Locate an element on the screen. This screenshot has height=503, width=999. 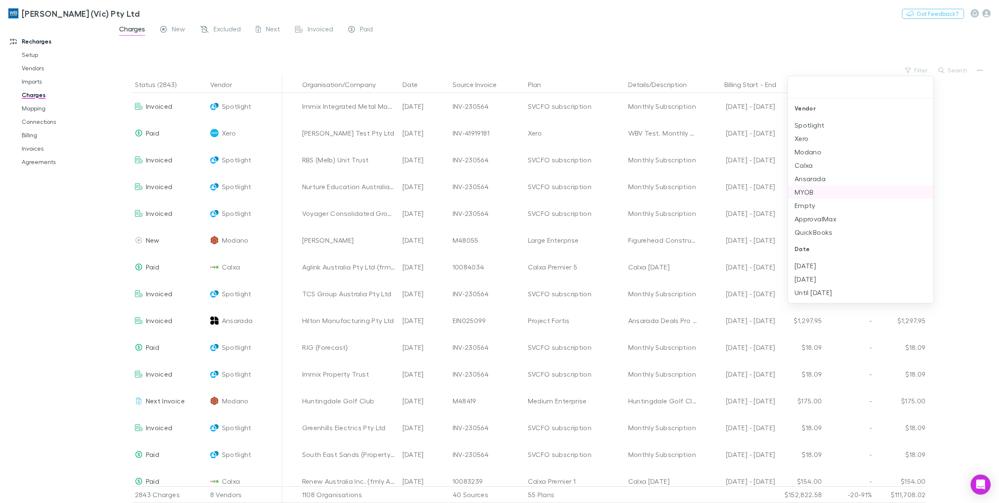
li: QuickBooks is located at coordinates (861, 232).